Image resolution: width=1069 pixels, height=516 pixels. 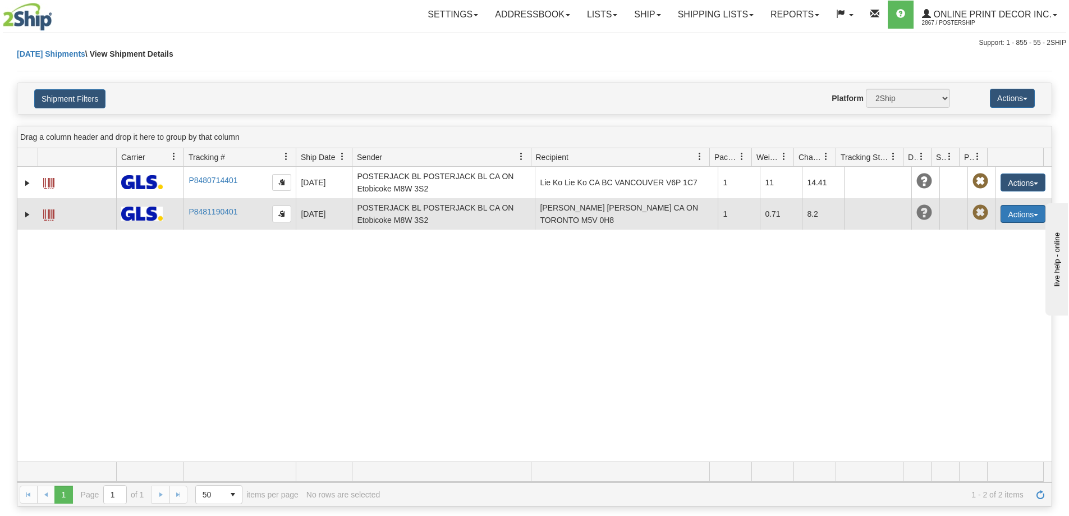 What do you see at coordinates (893, 157) in the screenshot?
I see `a: Tracking Status filter column settings` at bounding box center [893, 157].